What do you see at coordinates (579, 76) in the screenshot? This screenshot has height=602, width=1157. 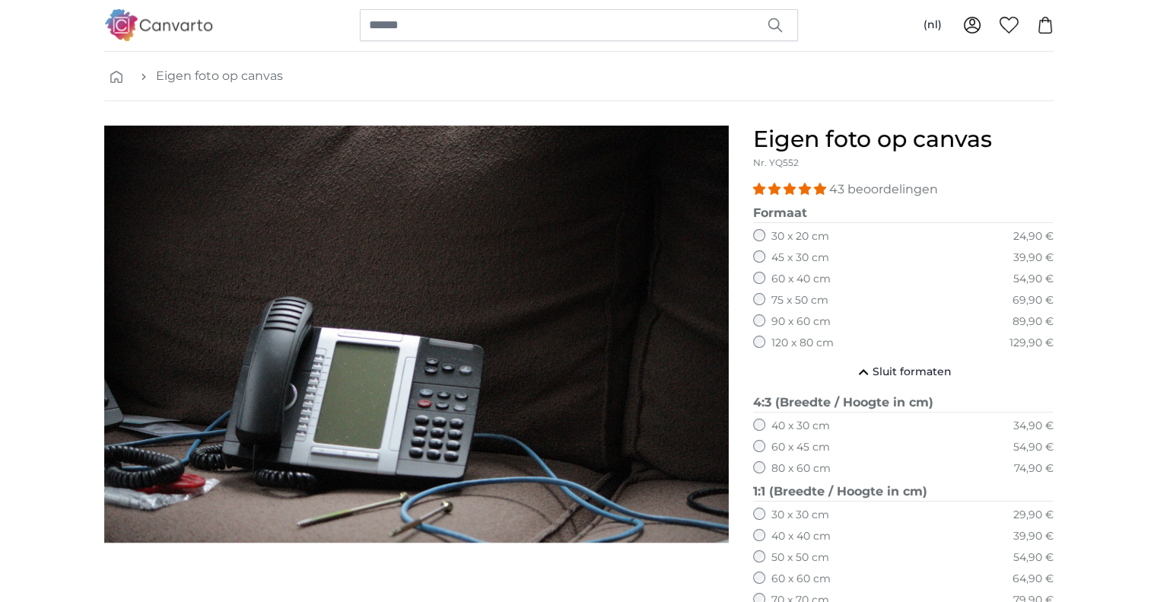 I see `nav: breadcrumbs` at bounding box center [579, 76].